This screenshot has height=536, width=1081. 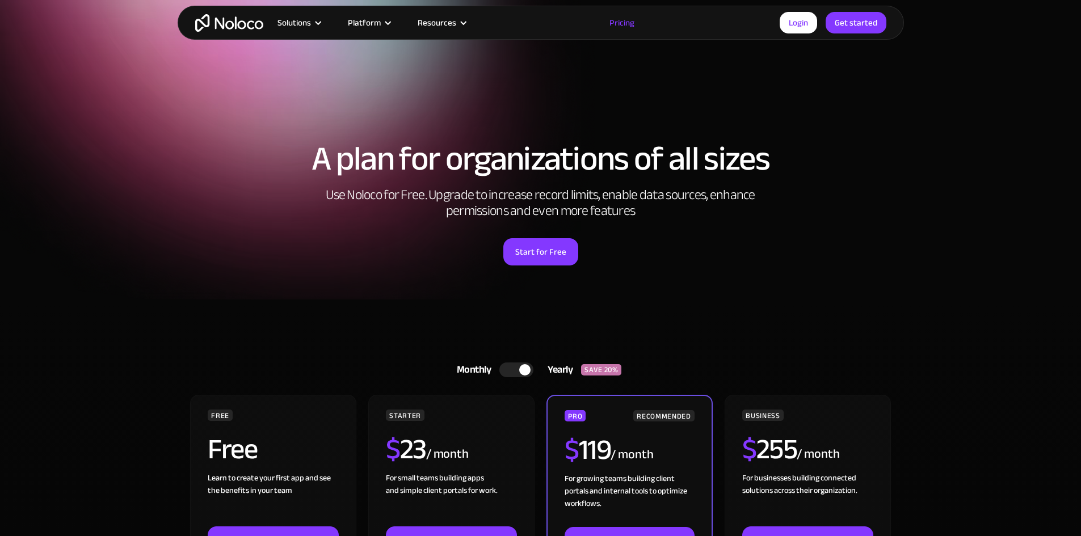 What do you see at coordinates (405, 415) in the screenshot?
I see `div: STARTER` at bounding box center [405, 415].